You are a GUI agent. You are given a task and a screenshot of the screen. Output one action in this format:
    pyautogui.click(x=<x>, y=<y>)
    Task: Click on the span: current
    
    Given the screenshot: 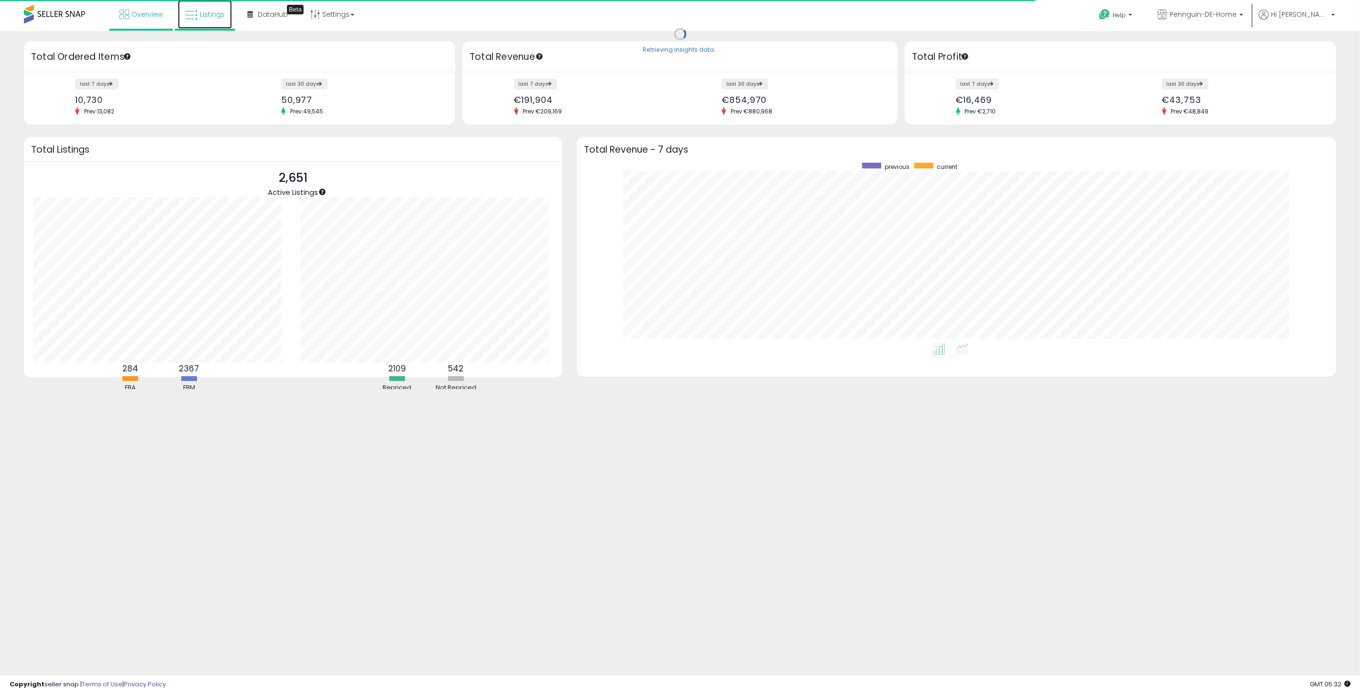 What is the action you would take?
    pyautogui.click(x=947, y=166)
    